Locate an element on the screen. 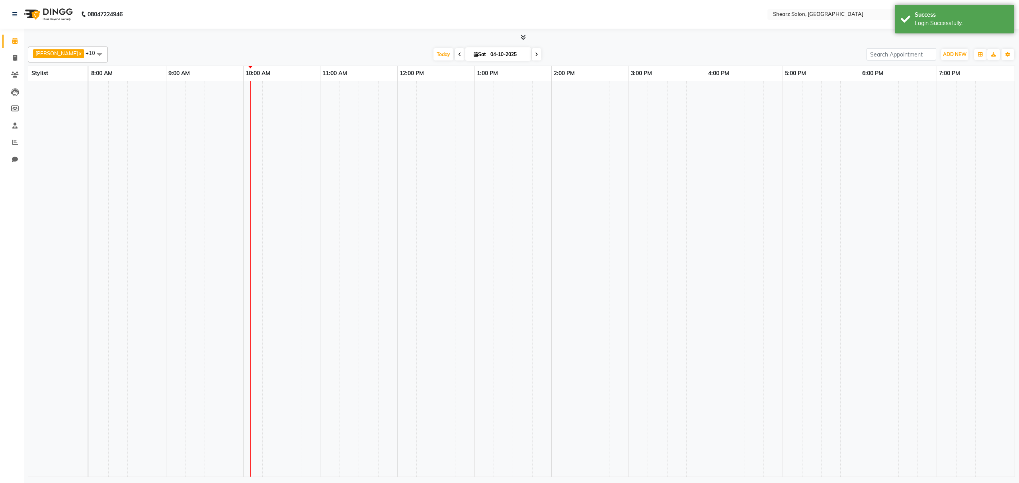 The image size is (1019, 483). a: x is located at coordinates (80, 53).